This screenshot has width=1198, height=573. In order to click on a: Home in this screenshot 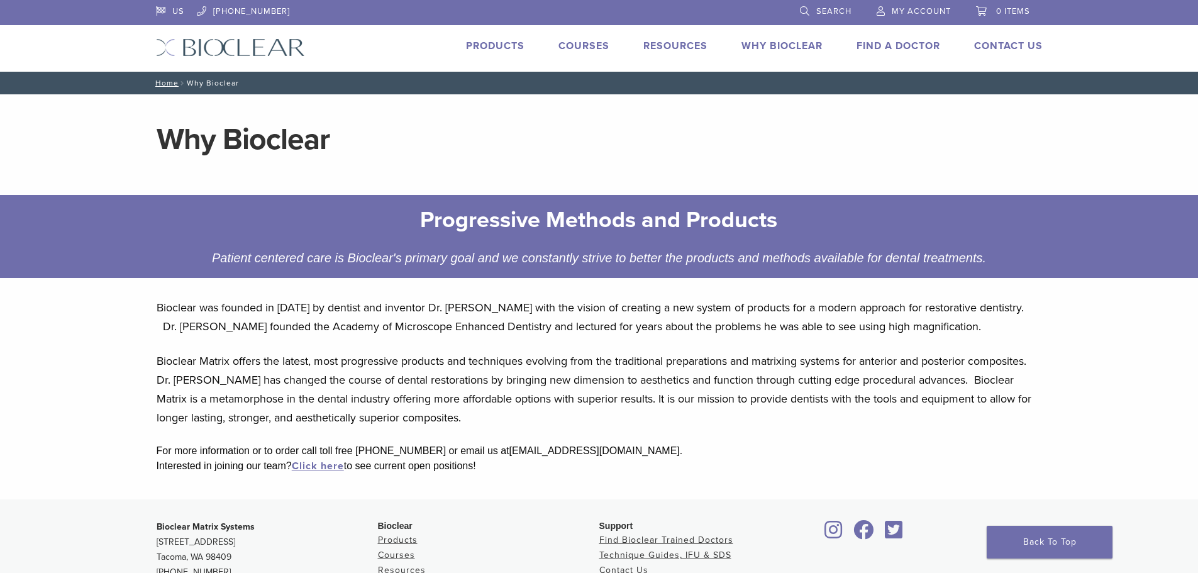, I will do `click(165, 83)`.